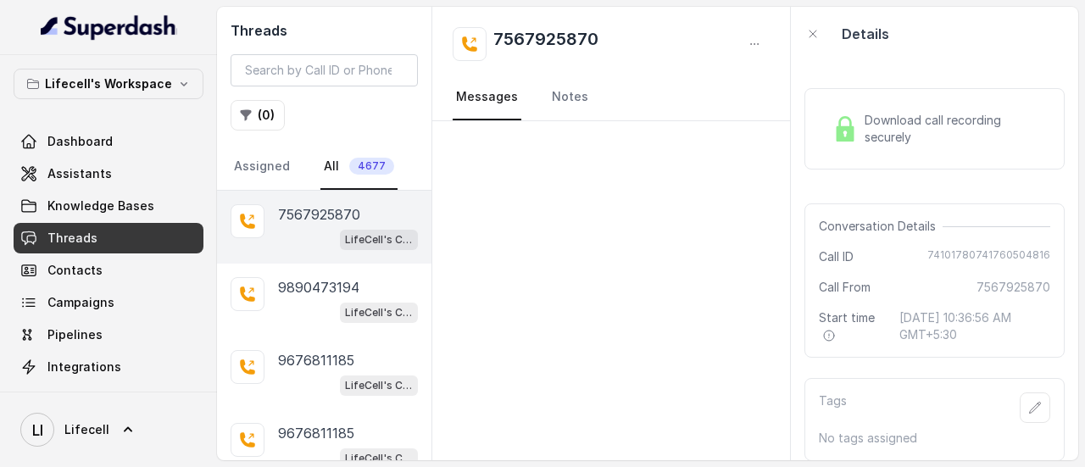 This screenshot has width=1085, height=467. I want to click on span: Call From, so click(844, 287).